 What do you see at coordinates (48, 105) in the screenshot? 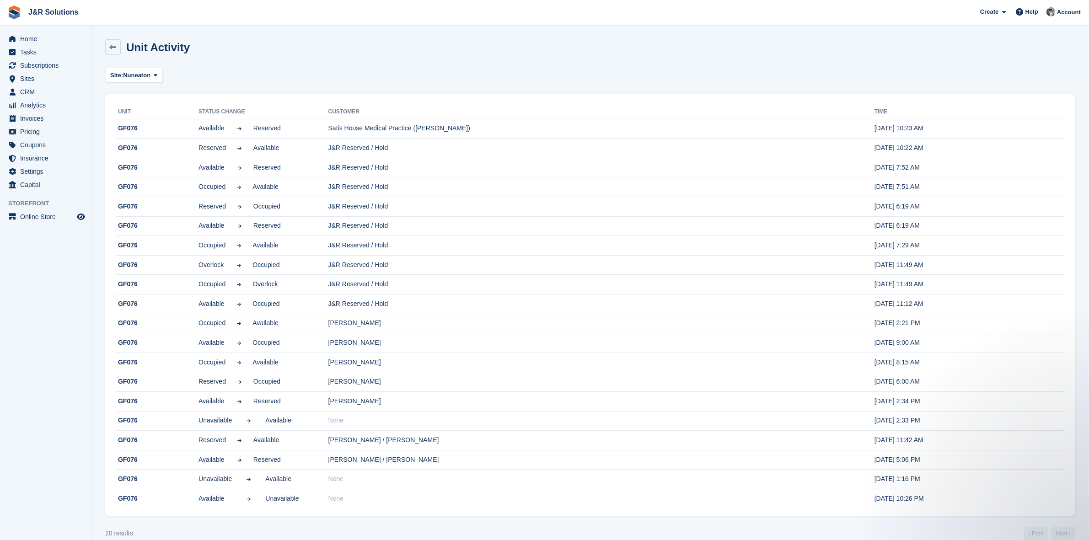
I see `span: Analytics` at bounding box center [48, 105].